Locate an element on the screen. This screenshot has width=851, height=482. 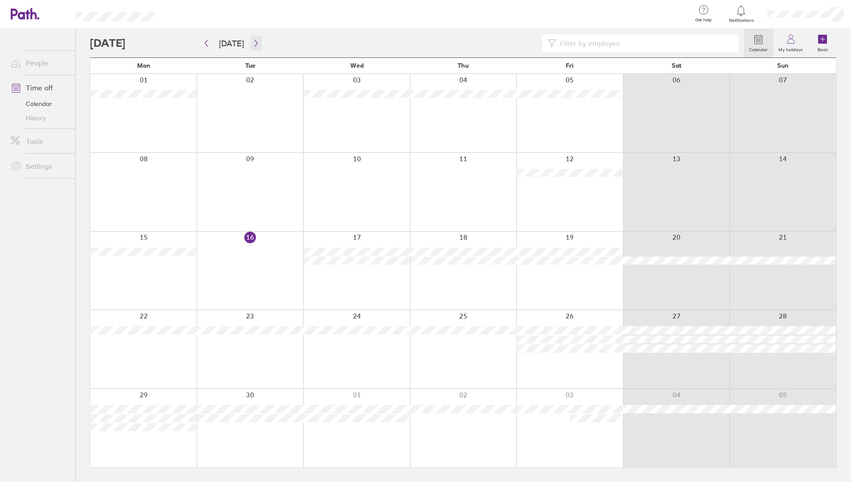
span: Sat is located at coordinates (677, 65).